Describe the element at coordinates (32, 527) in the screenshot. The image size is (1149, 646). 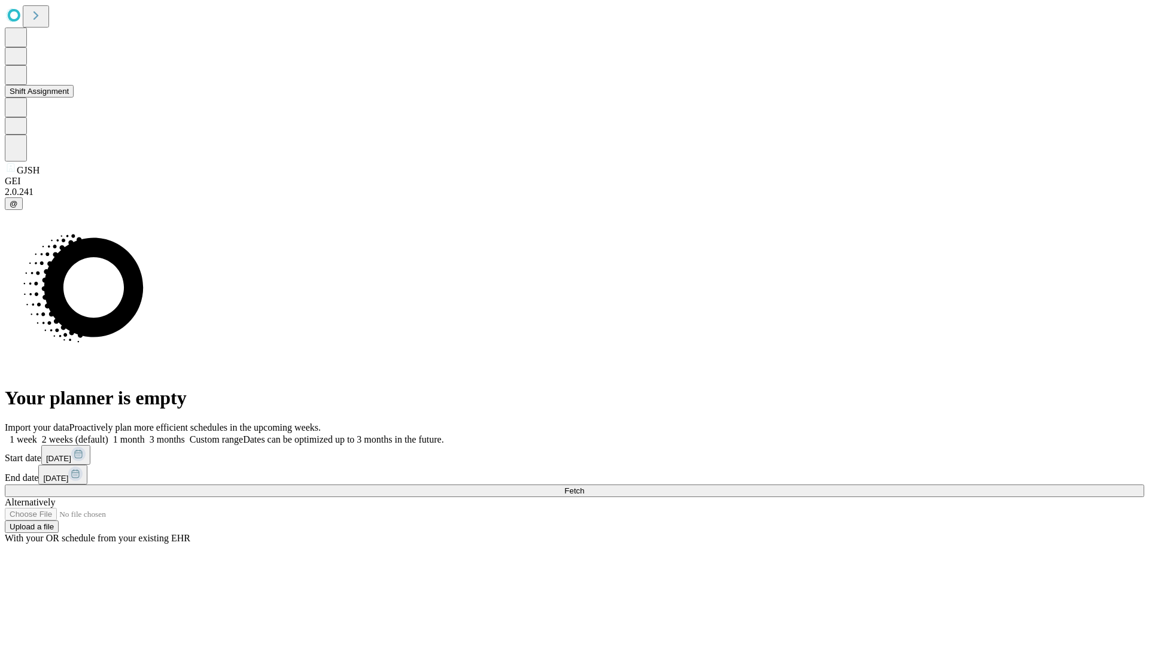
I see `button: Upload a file` at that location.